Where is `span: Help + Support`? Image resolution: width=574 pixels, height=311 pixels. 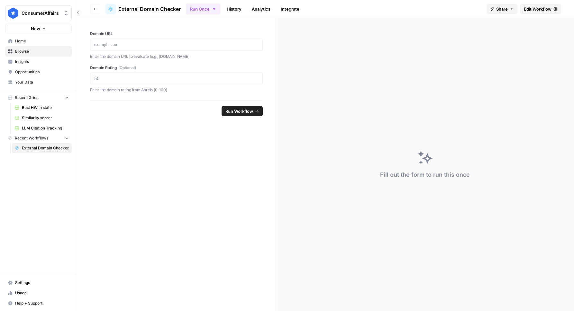 span: Help + Support is located at coordinates (42, 303).